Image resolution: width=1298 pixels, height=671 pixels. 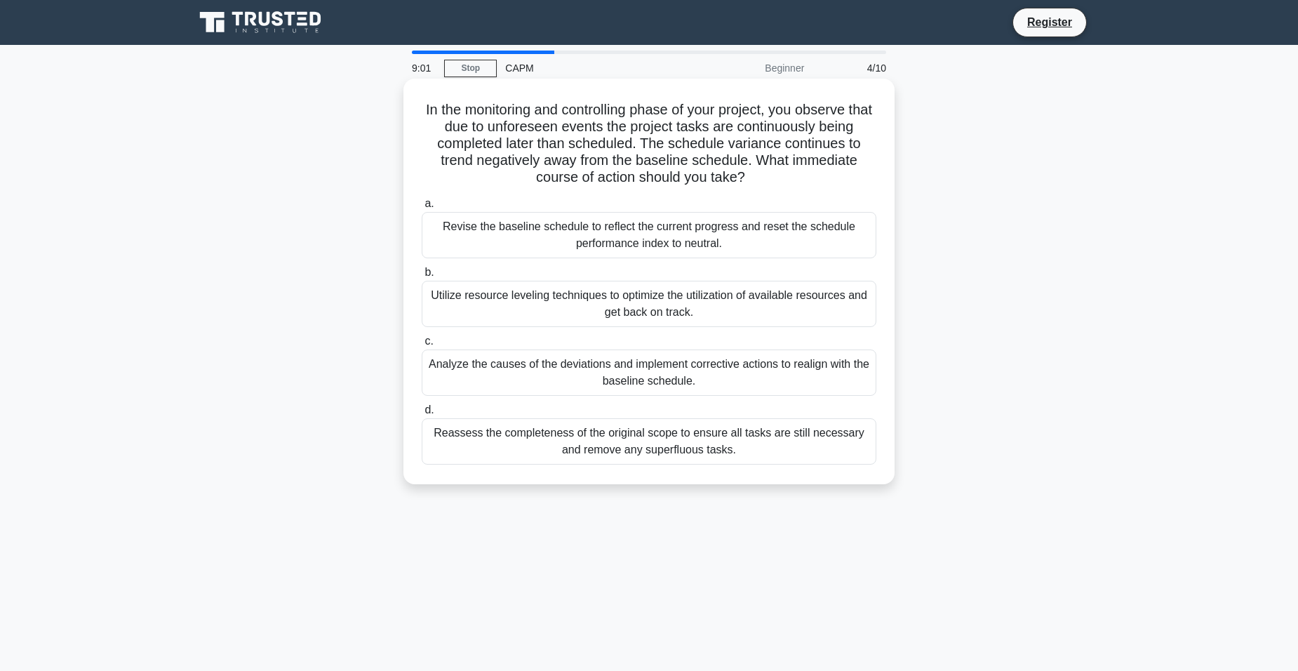 I want to click on div: Revise the baseline schedule to reflect the current progress and reset the schedule performance i..., so click(x=649, y=235).